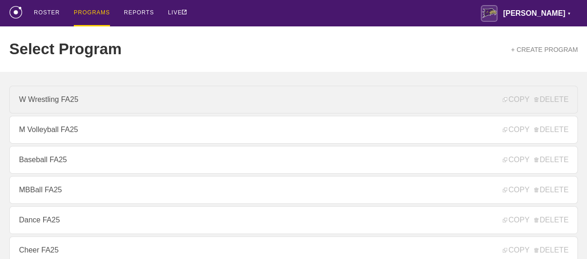 The height and width of the screenshot is (259, 587). I want to click on a: Baseball FA25, so click(293, 160).